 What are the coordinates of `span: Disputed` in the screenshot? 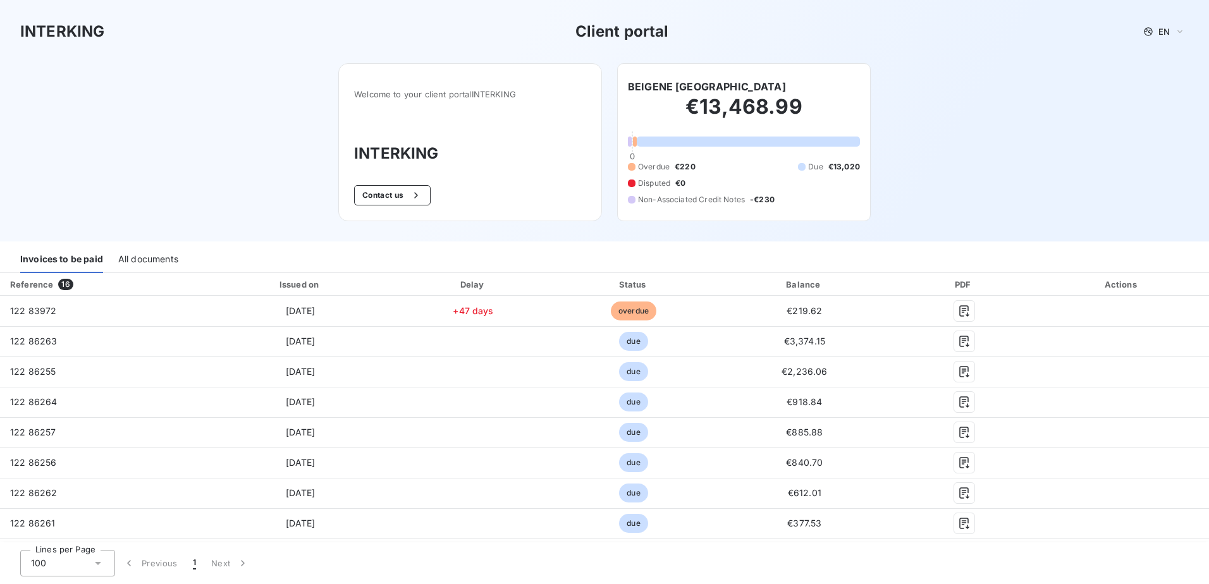 It's located at (654, 183).